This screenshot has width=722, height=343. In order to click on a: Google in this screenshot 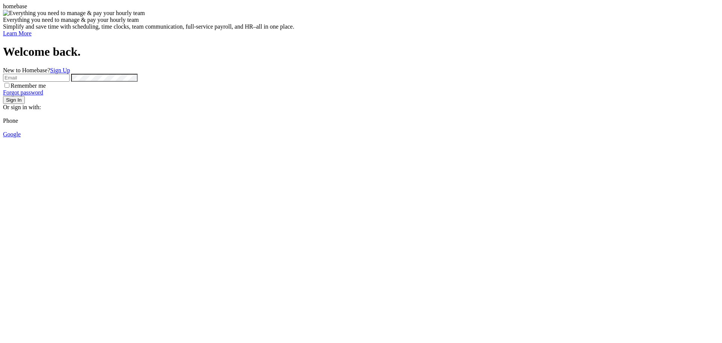, I will do `click(12, 134)`.